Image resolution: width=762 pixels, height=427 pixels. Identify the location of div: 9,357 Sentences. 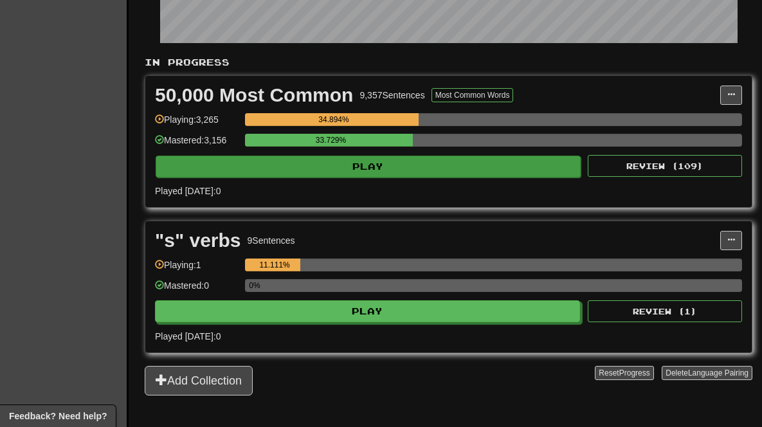
(392, 95).